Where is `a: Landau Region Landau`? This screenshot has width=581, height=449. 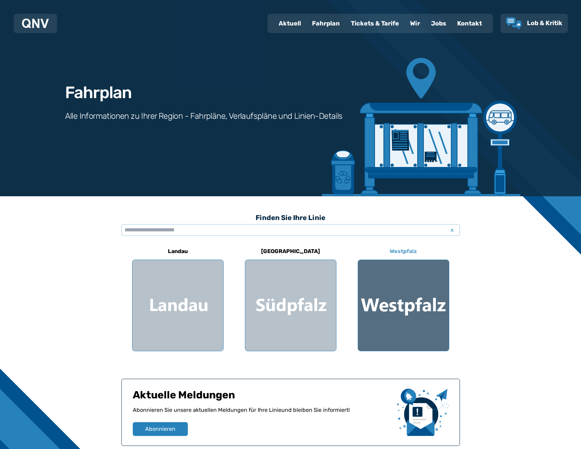 a: Landau Region Landau is located at coordinates (178, 297).